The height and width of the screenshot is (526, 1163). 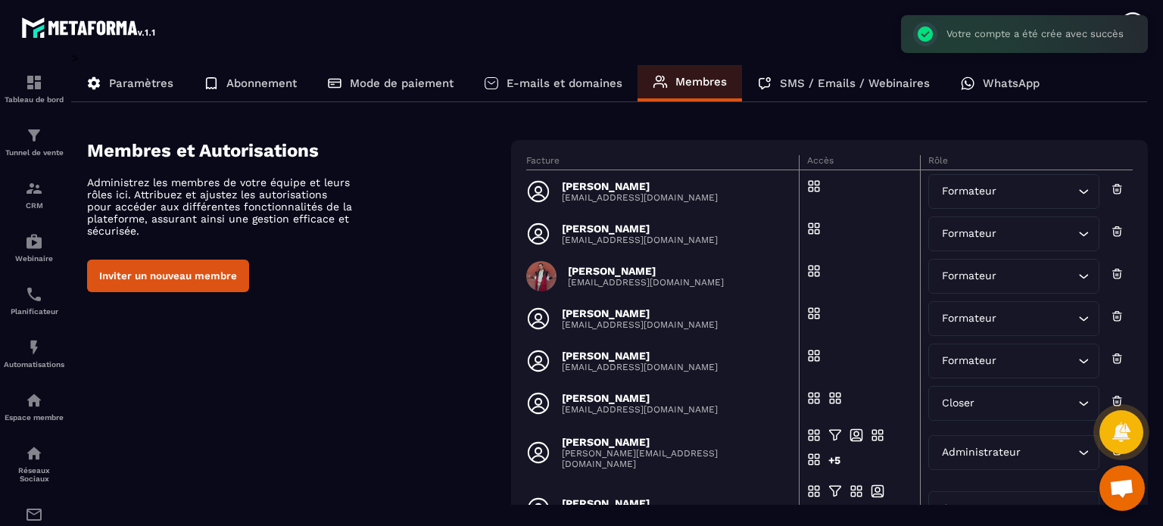 What do you see at coordinates (1026, 163) in the screenshot?
I see `th: Rôle` at bounding box center [1026, 163].